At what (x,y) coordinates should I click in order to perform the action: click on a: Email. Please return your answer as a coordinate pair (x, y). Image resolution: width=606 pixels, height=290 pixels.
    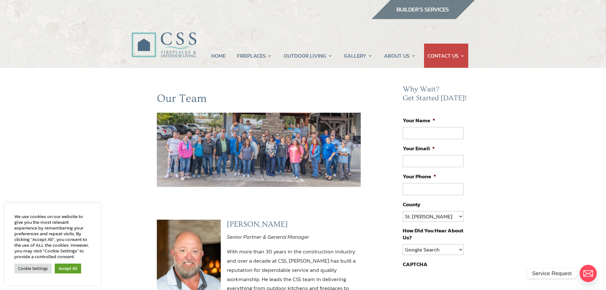
    Looking at the image, I should click on (588, 273).